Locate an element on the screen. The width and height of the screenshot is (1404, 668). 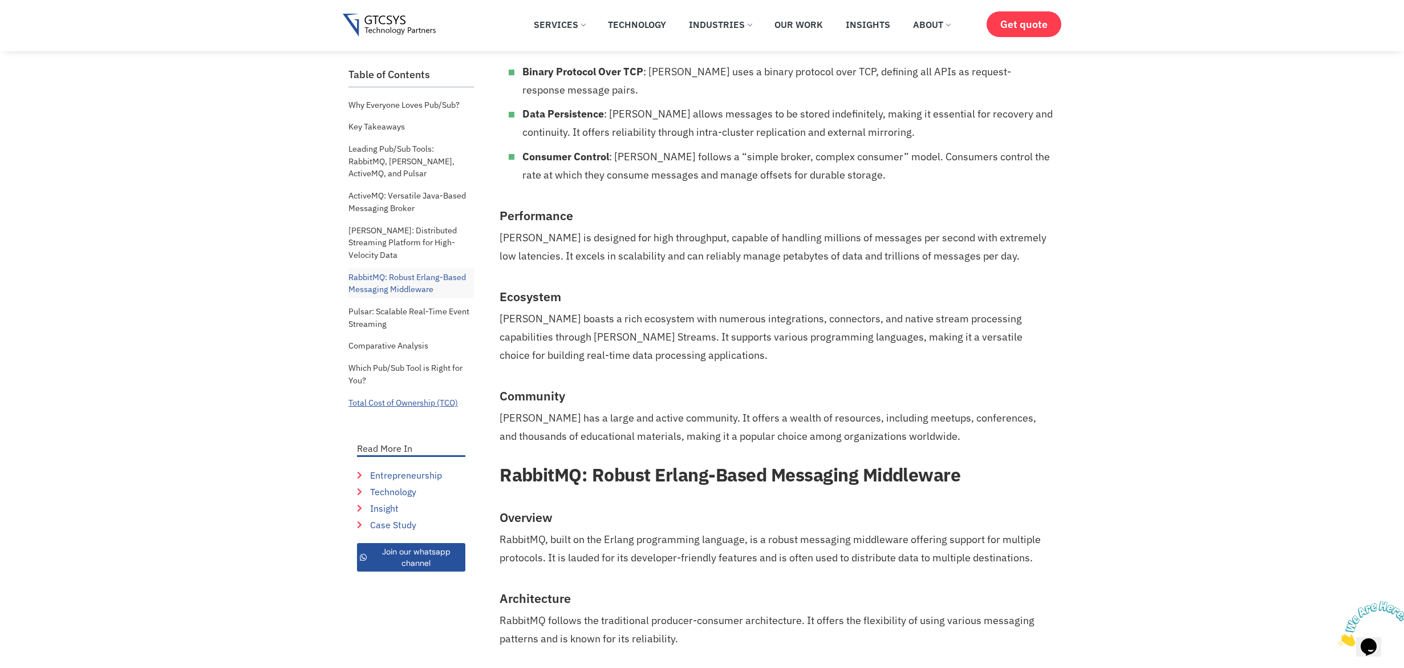
strong: Consumer Control is located at coordinates (566, 156).